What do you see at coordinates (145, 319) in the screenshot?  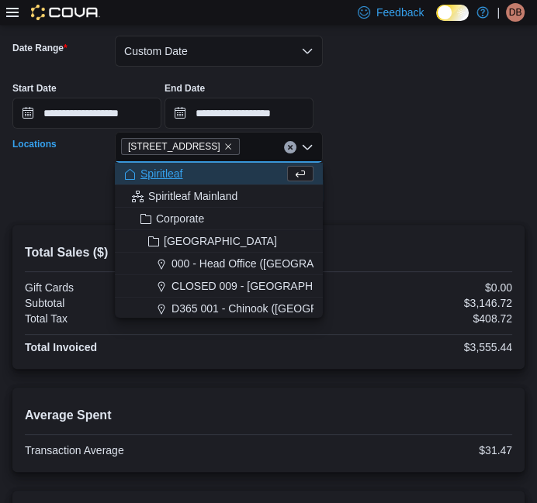 I see `div: Total Tax` at bounding box center [145, 319].